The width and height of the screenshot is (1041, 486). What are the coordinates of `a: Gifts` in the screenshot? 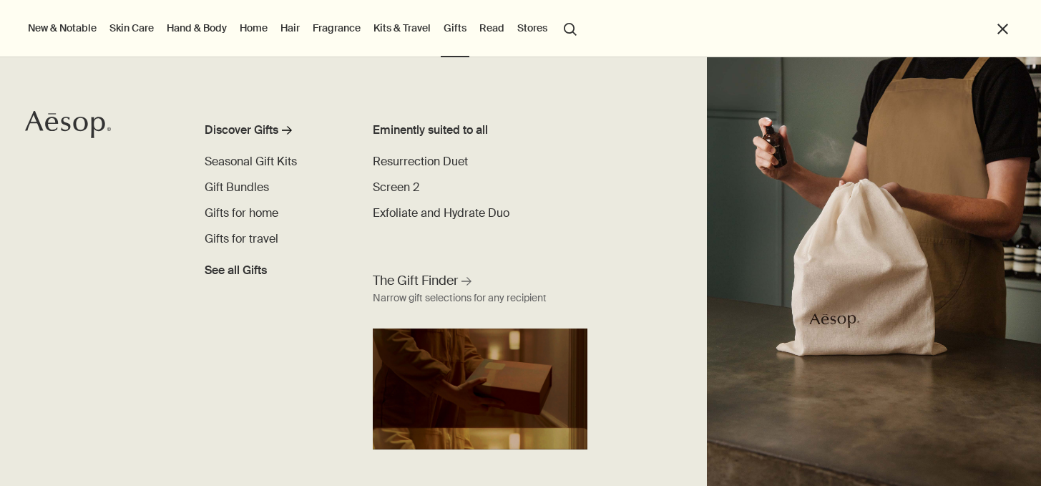 It's located at (455, 28).